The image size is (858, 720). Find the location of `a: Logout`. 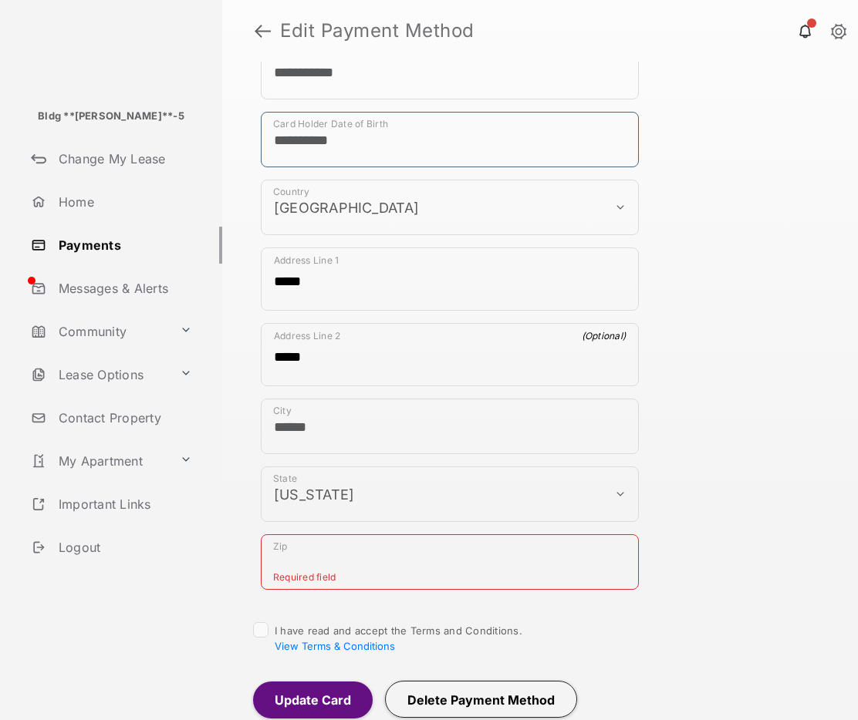

a: Logout is located at coordinates (123, 548).